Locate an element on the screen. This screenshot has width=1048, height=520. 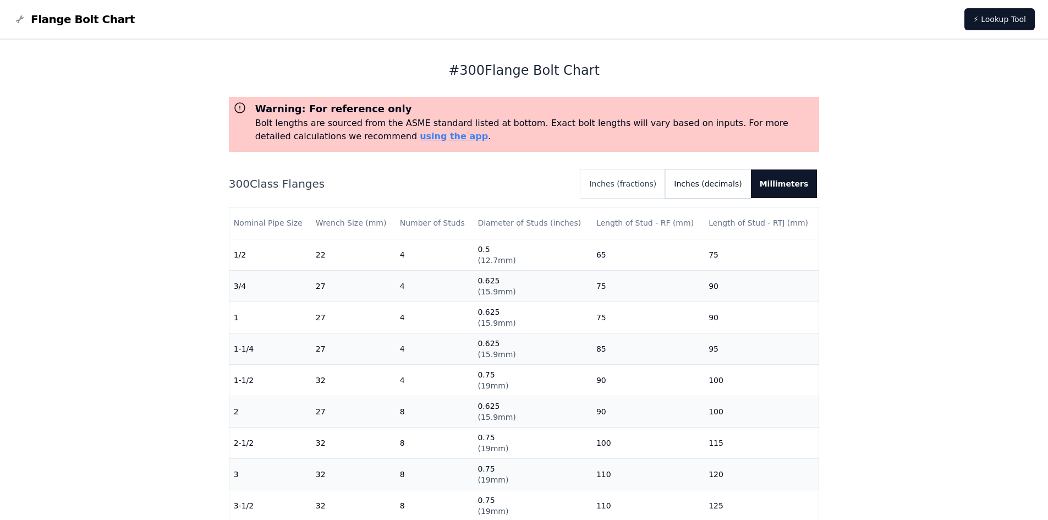
a: ⚡ Lookup Tool is located at coordinates (1000, 19).